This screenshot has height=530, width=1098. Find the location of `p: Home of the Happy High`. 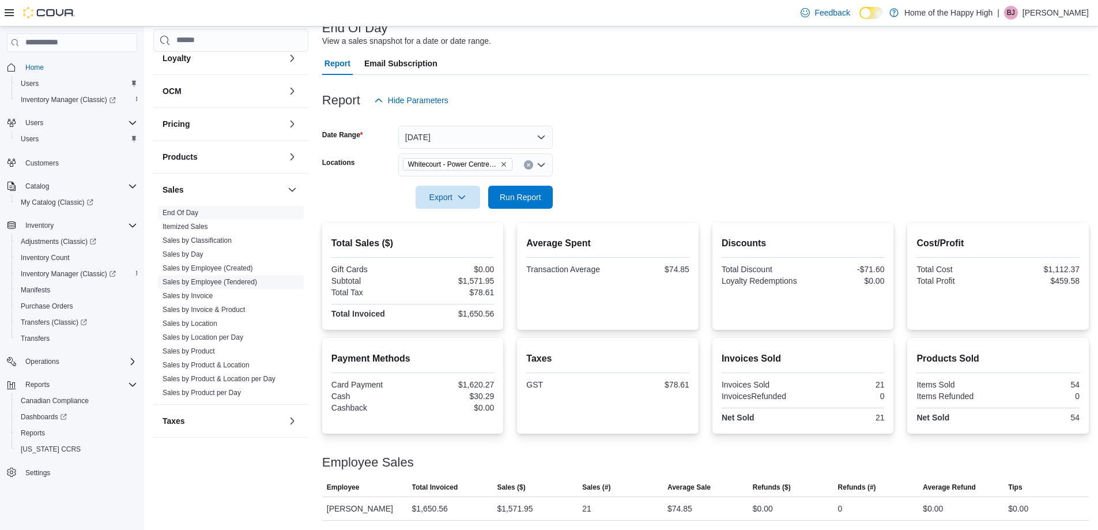

p: Home of the Happy High is located at coordinates (948, 13).